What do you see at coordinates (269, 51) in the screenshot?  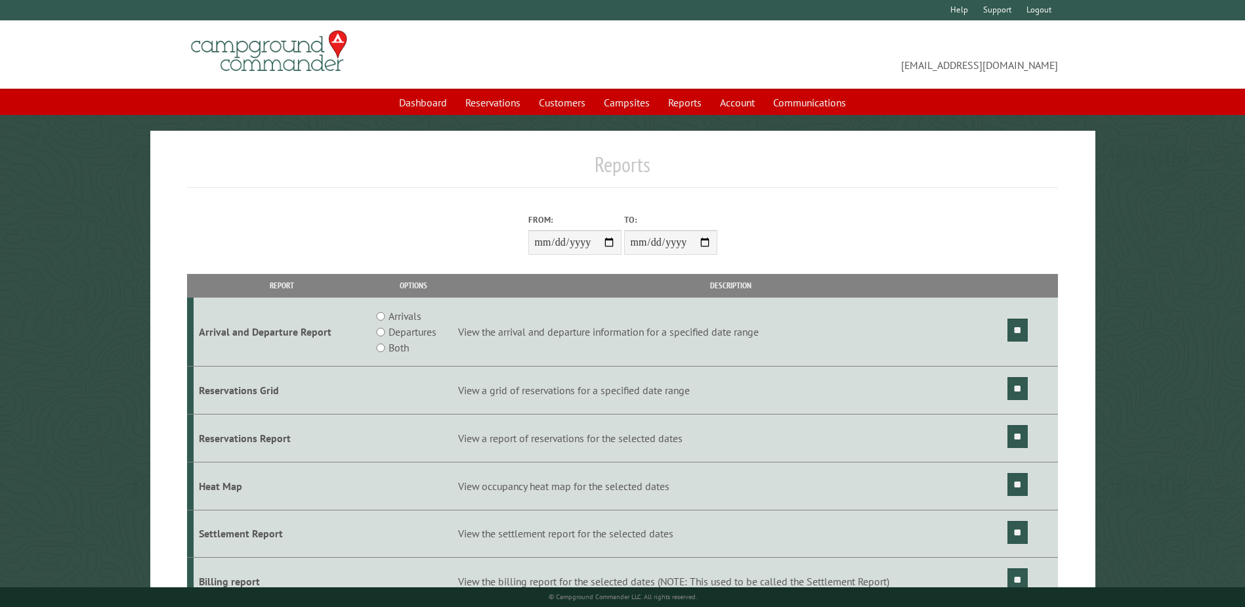 I see `img: Campground Commander` at bounding box center [269, 51].